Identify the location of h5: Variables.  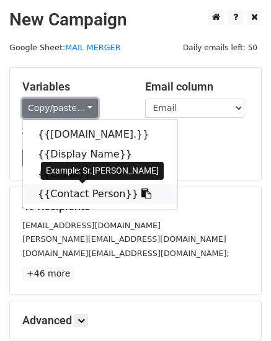
(74, 87).